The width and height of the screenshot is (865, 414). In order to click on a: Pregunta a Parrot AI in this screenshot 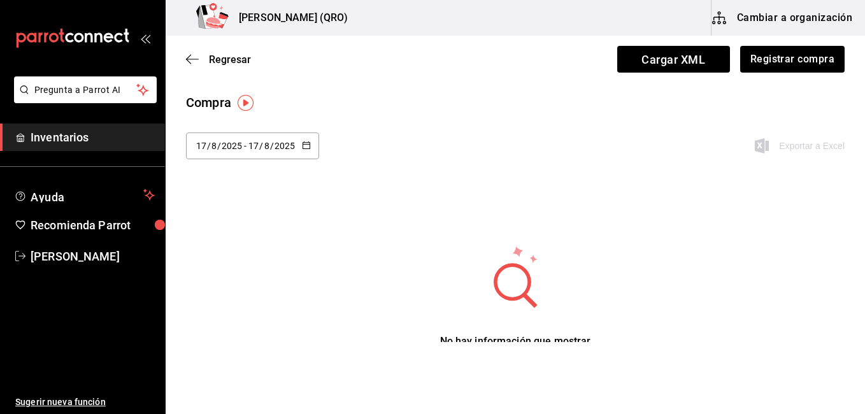, I will do `click(83, 99)`.